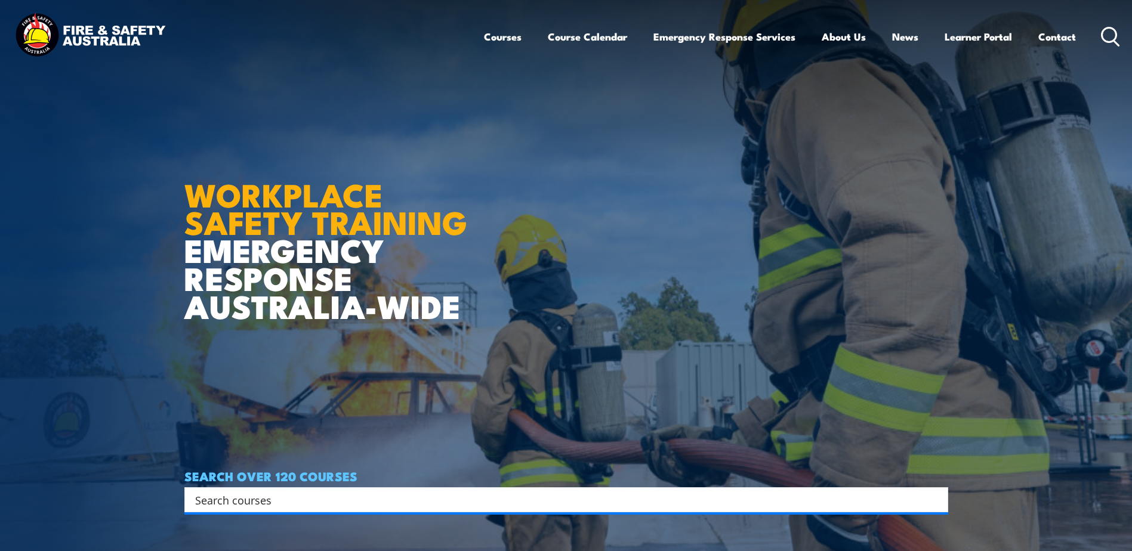  Describe the element at coordinates (561, 500) in the screenshot. I see `form: Search form` at that location.